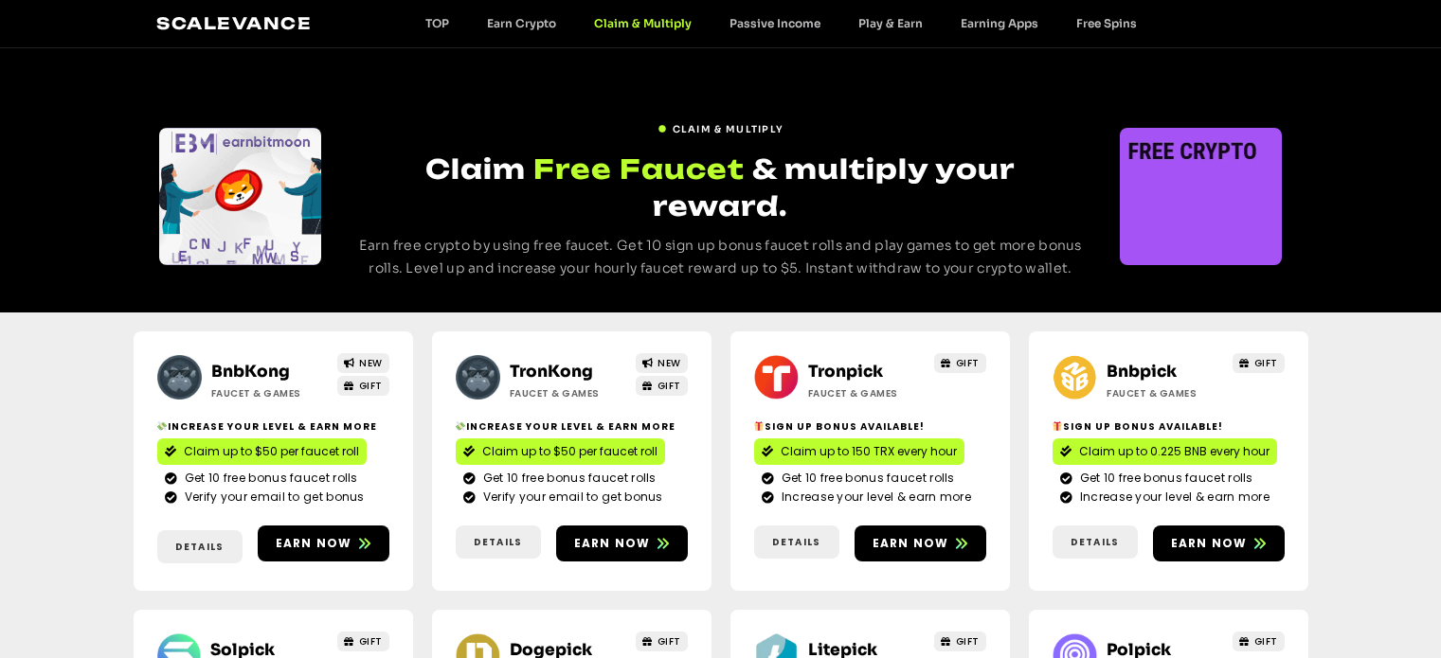 This screenshot has width=1441, height=658. Describe the element at coordinates (437, 23) in the screenshot. I see `a: TOP` at that location.